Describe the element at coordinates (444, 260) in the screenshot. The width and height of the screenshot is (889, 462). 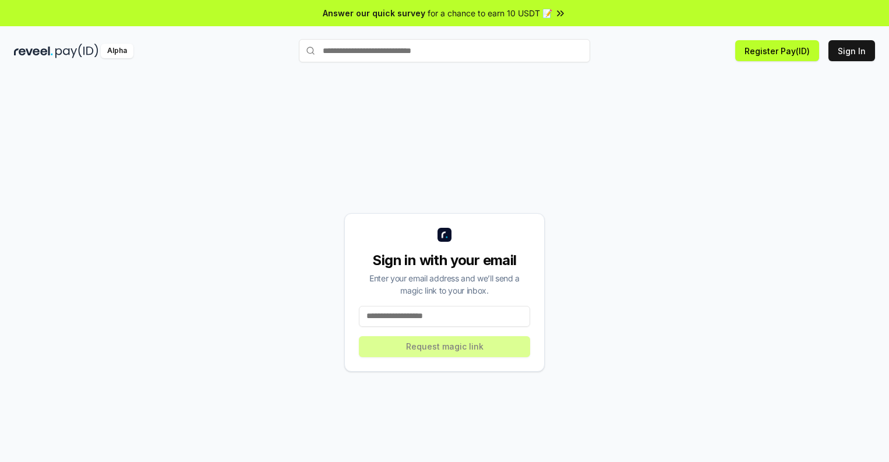
I see `div: Sign in with your email` at that location.